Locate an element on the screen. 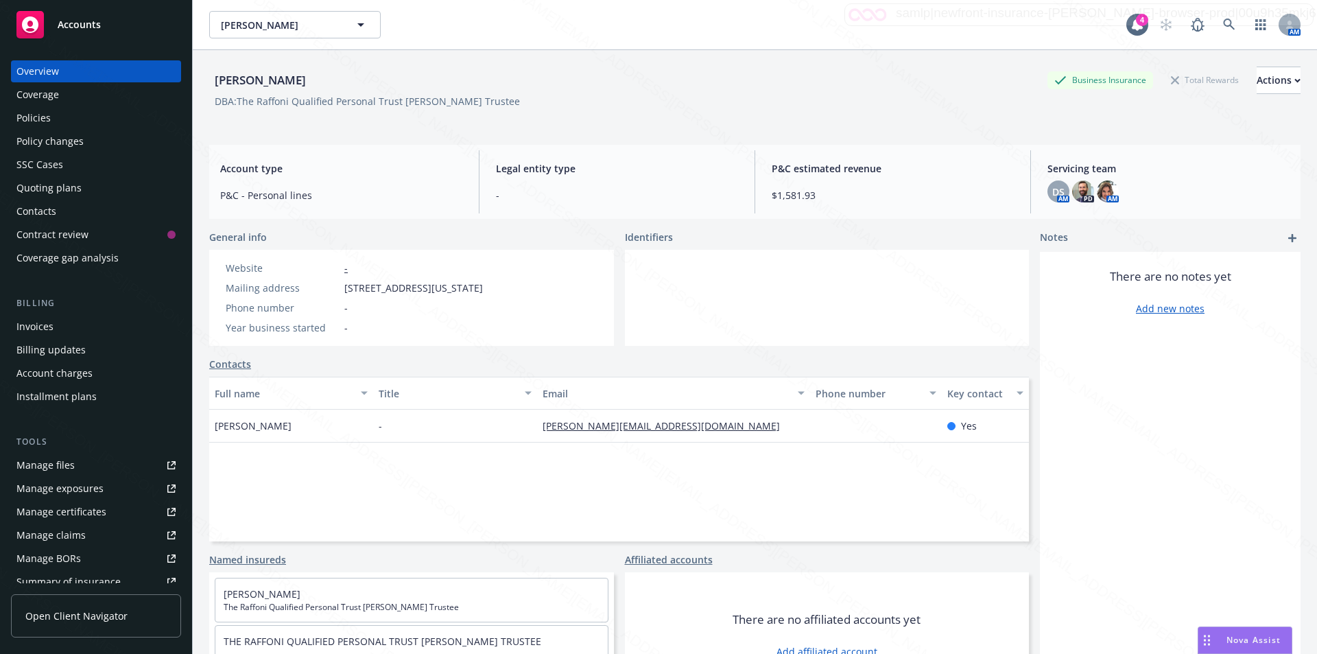 The image size is (1317, 654). span: There are no notes yet is located at coordinates (1170, 276).